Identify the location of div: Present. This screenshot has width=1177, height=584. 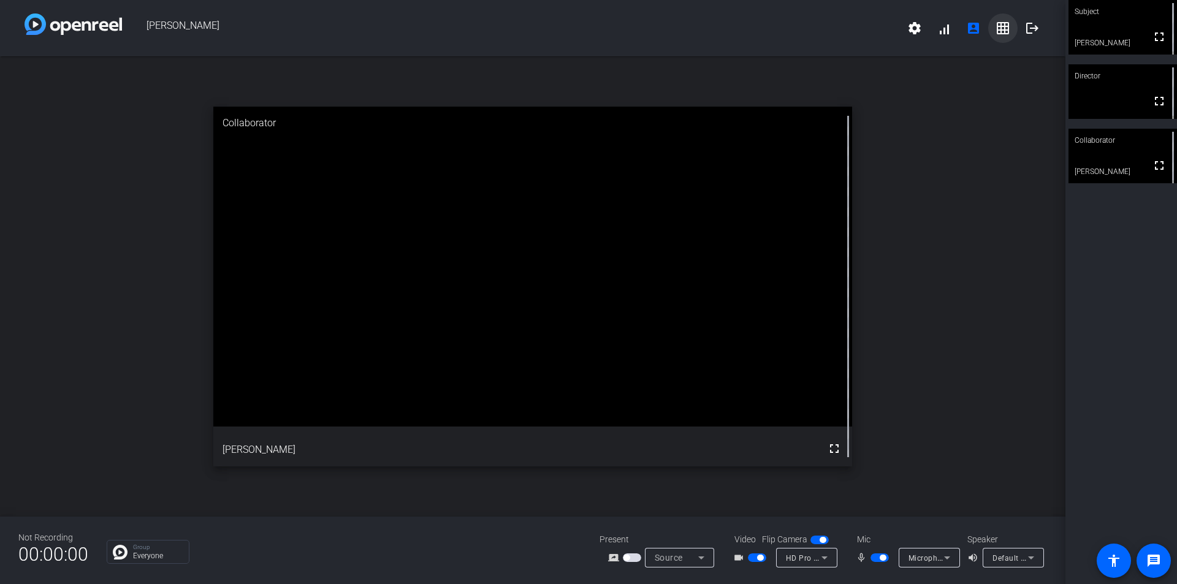
(661, 539).